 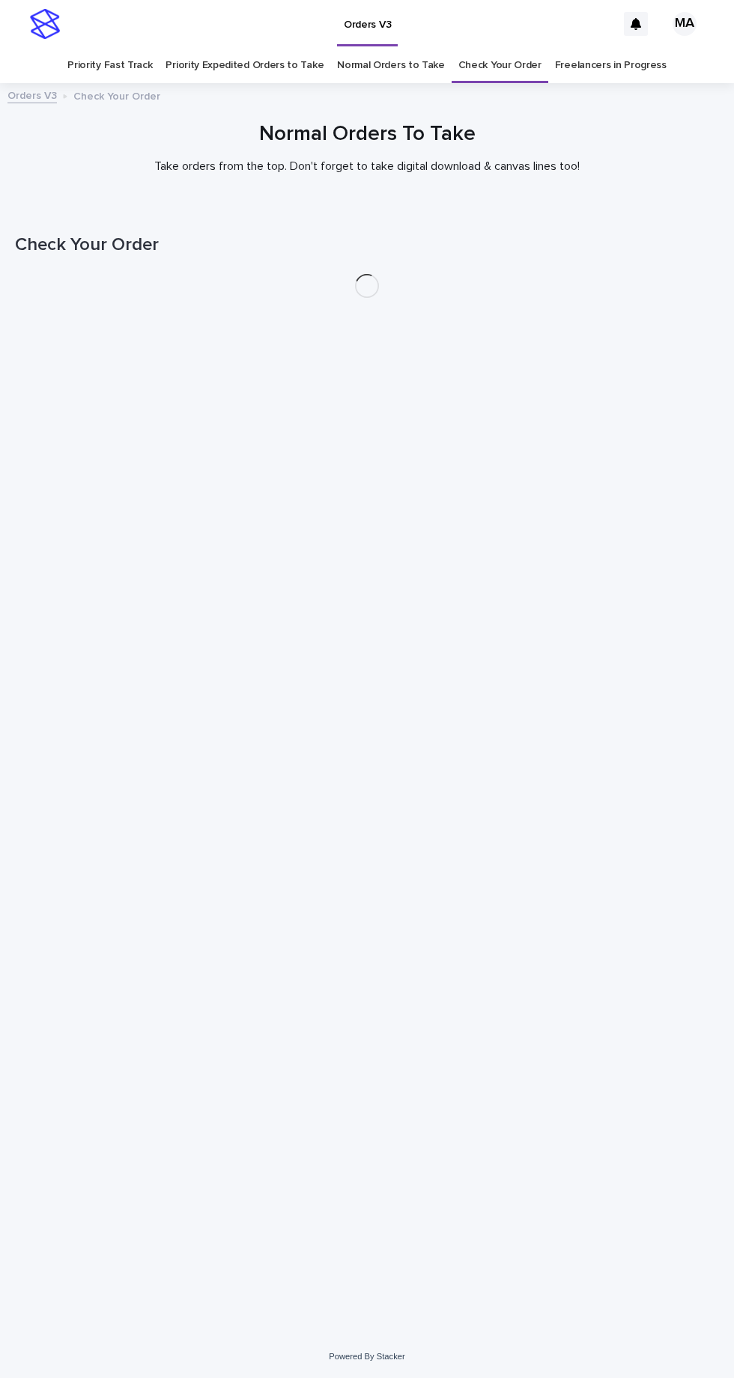 What do you see at coordinates (32, 94) in the screenshot?
I see `a: Orders V3` at bounding box center [32, 94].